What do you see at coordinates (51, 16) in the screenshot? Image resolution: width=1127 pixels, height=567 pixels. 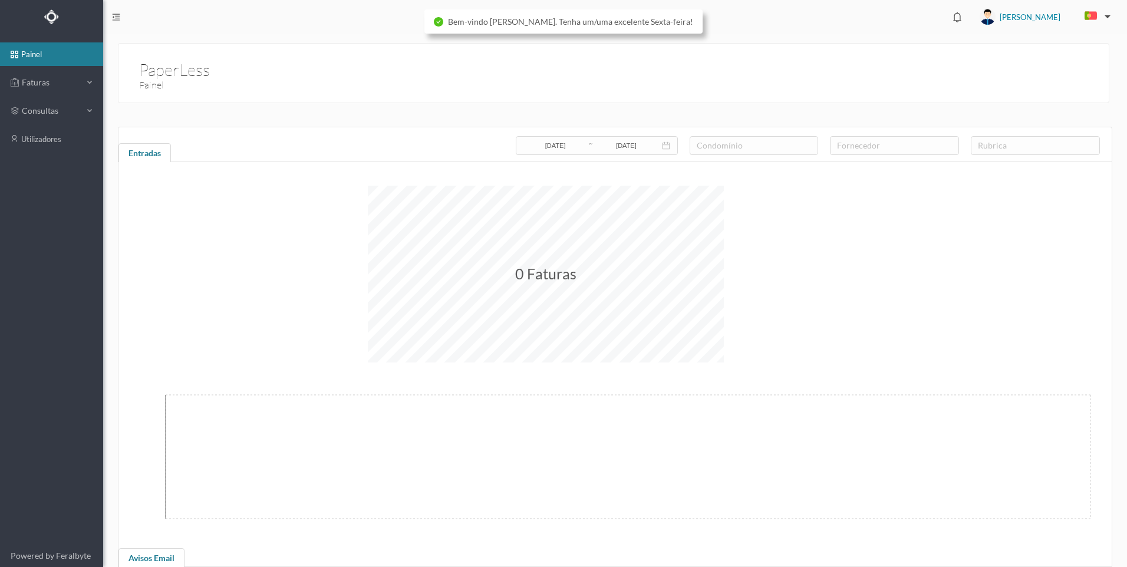 I see `img: Logo` at bounding box center [51, 16].